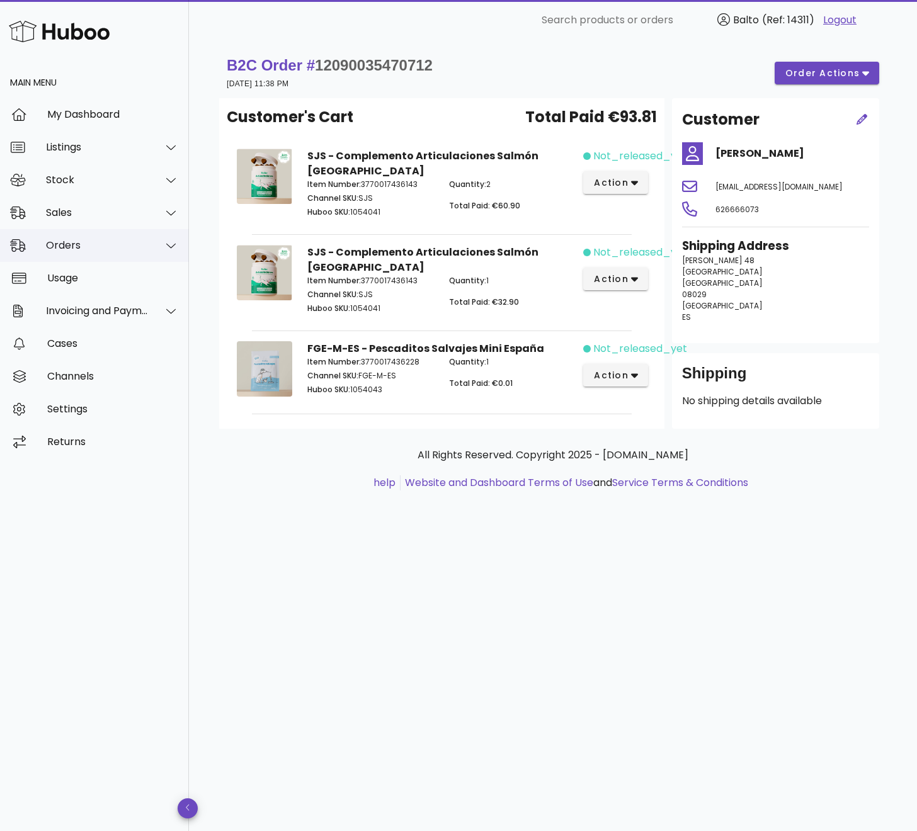  I want to click on span: order actions, so click(822, 73).